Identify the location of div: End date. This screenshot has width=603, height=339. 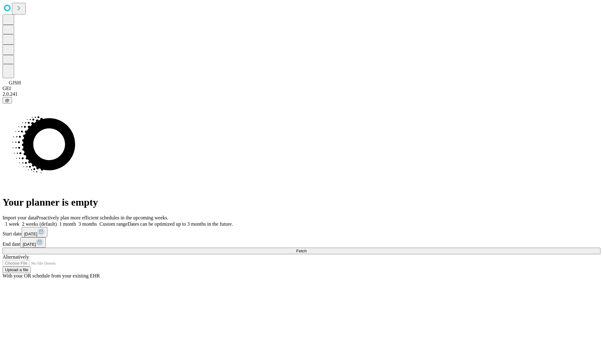
(302, 243).